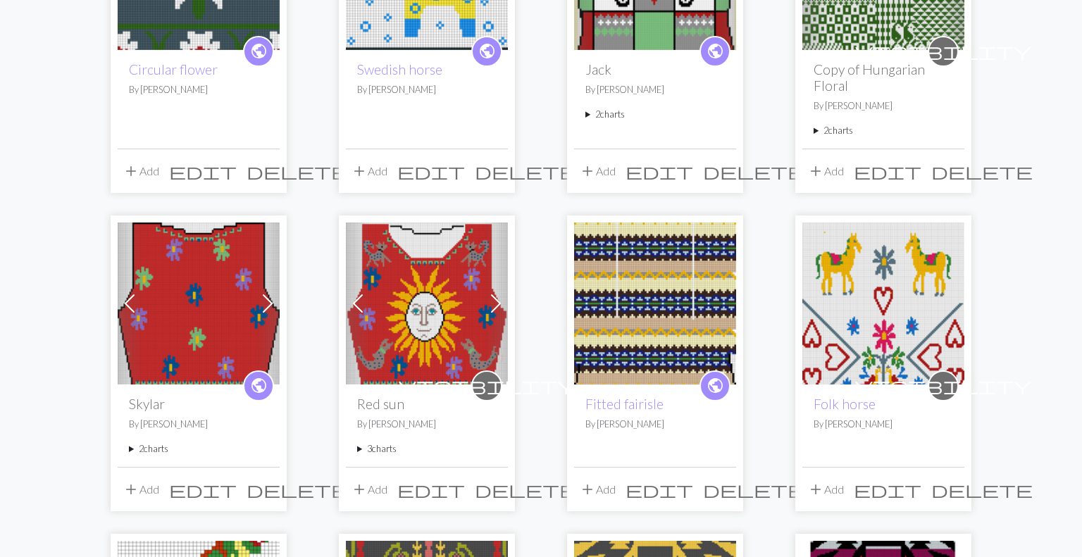 Image resolution: width=1082 pixels, height=557 pixels. I want to click on img: Copy of Back of Red sun, so click(199, 304).